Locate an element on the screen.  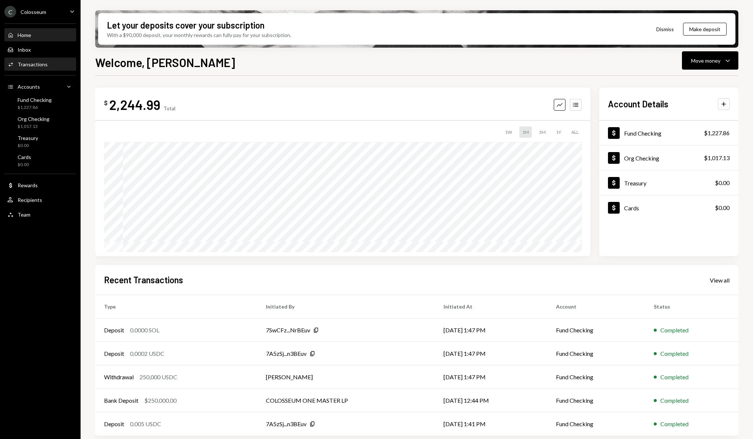
div: Move money is located at coordinates (706, 60).